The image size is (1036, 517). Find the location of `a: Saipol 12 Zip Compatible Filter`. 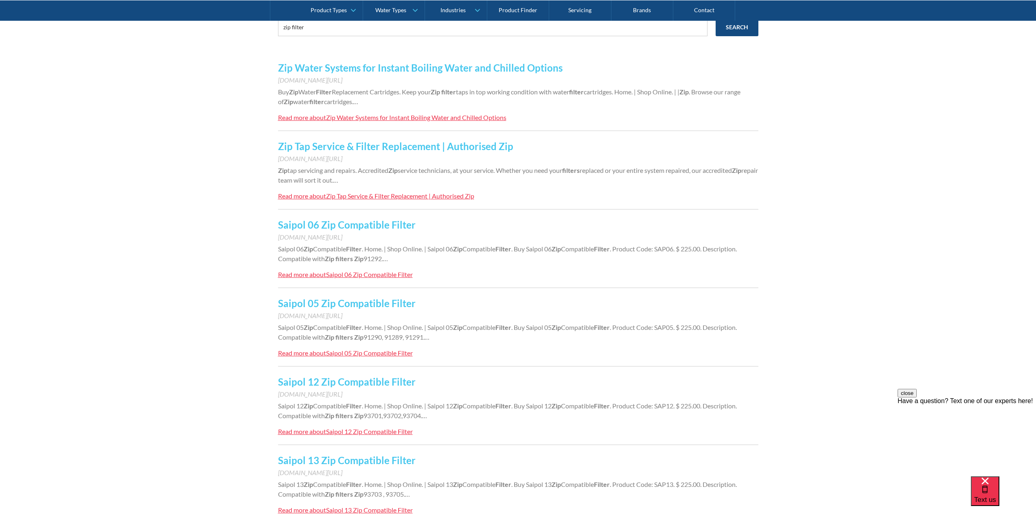

a: Saipol 12 Zip Compatible Filter is located at coordinates (347, 382).